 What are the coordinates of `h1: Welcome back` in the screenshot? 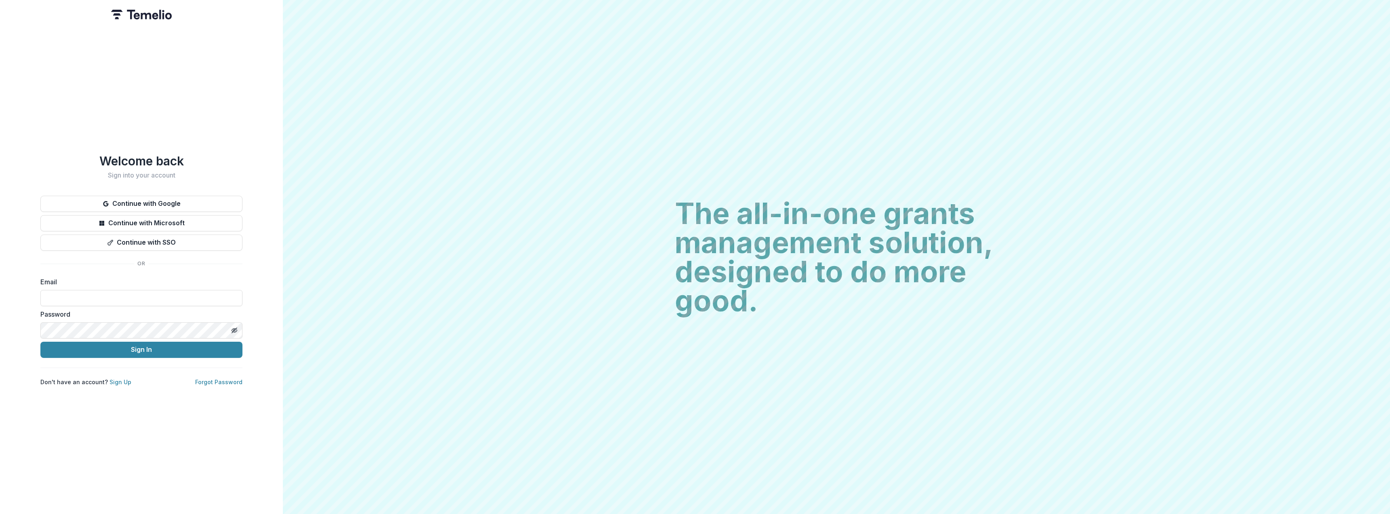 It's located at (141, 161).